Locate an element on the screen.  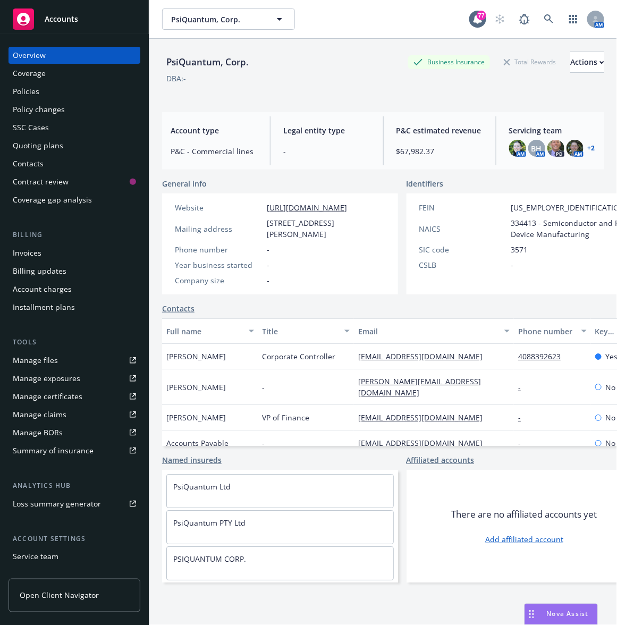
div: Sales relationships is located at coordinates (46, 575).